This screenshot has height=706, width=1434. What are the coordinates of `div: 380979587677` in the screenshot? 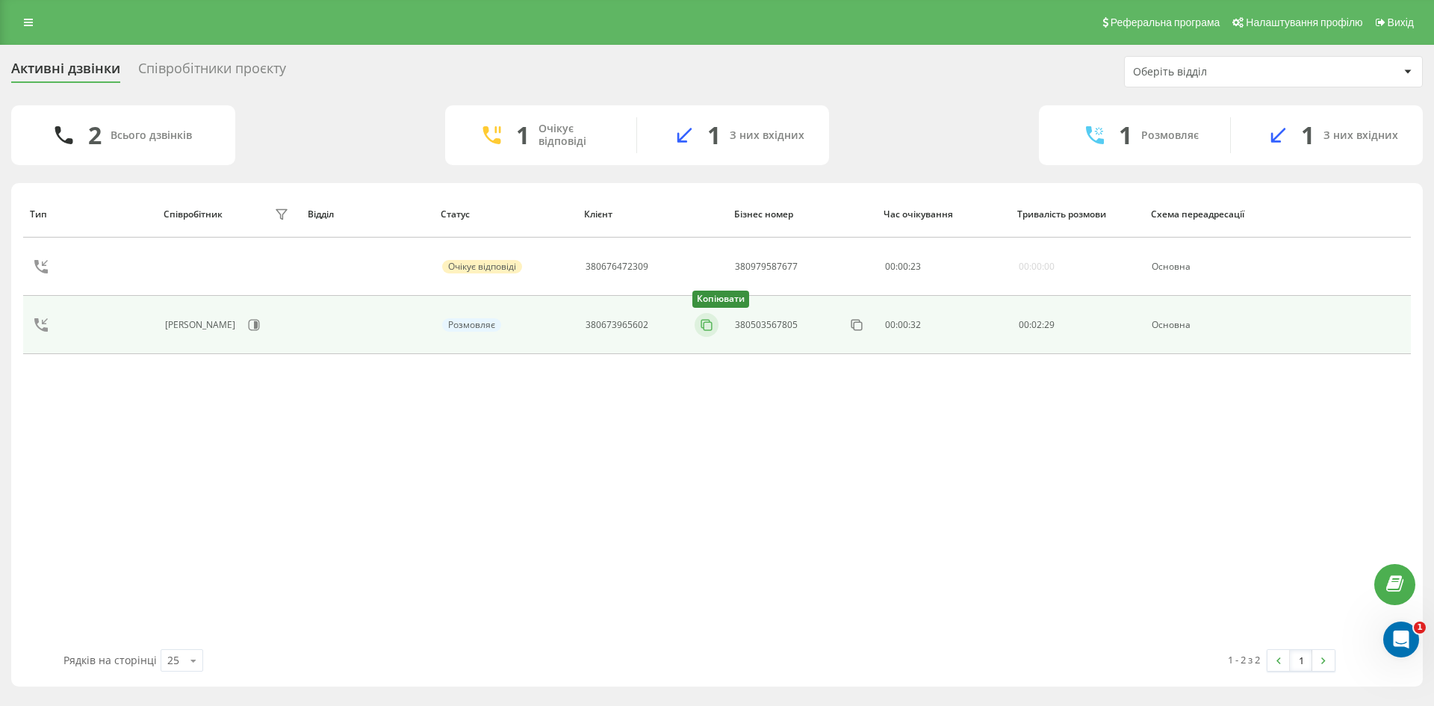 It's located at (766, 267).